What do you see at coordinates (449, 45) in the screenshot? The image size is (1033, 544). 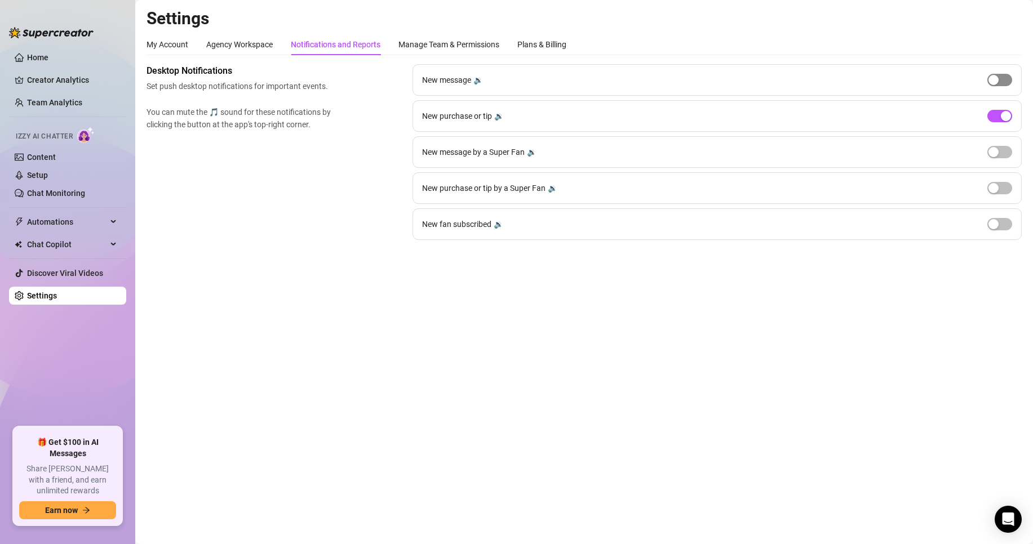 I see `div: Manage Team & Permissions` at bounding box center [449, 45].